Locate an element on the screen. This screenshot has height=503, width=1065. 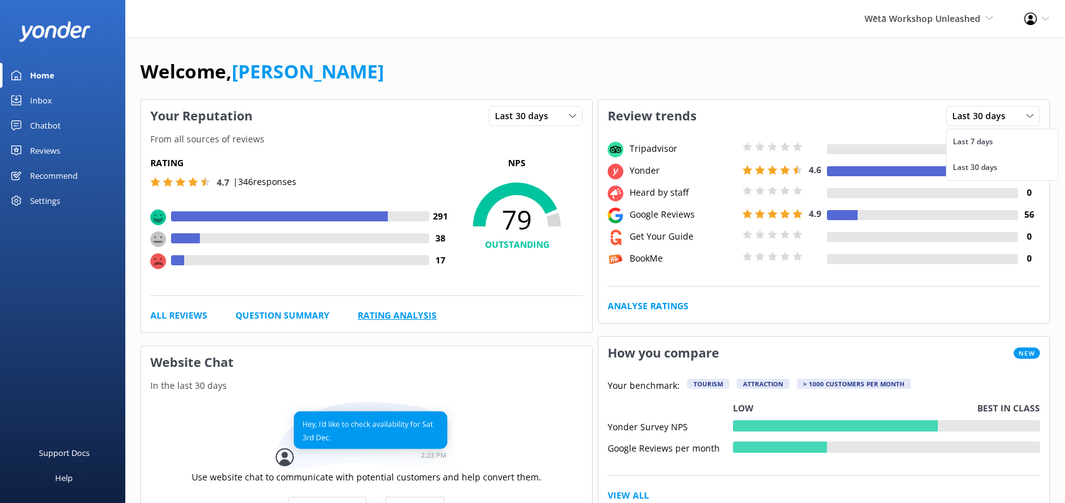
p: Your benchmark: is located at coordinates (644, 386).